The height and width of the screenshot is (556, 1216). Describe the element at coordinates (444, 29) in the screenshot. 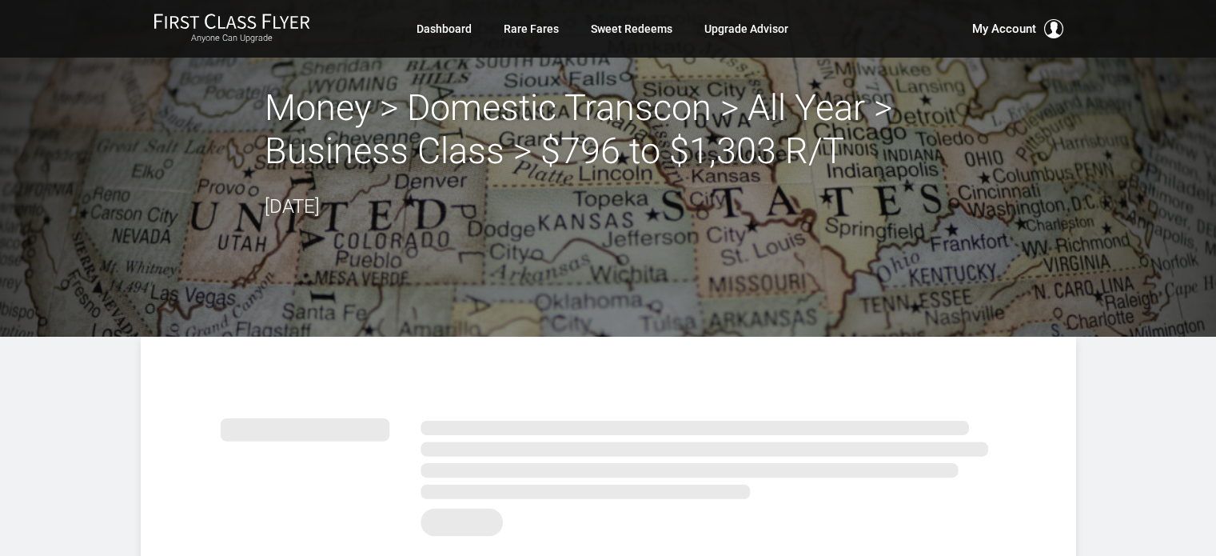

I see `a: Dashboard` at that location.